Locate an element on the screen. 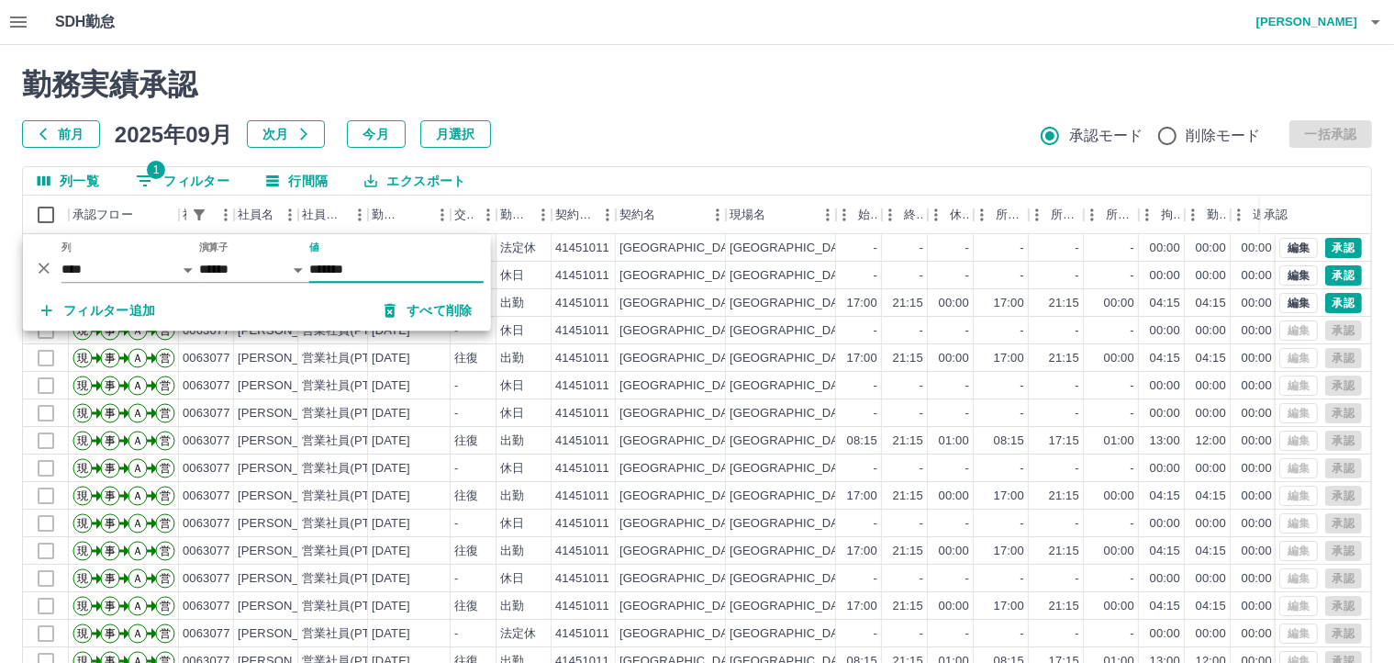 This screenshot has height=663, width=1394. div: 出勤 is located at coordinates (512, 551).